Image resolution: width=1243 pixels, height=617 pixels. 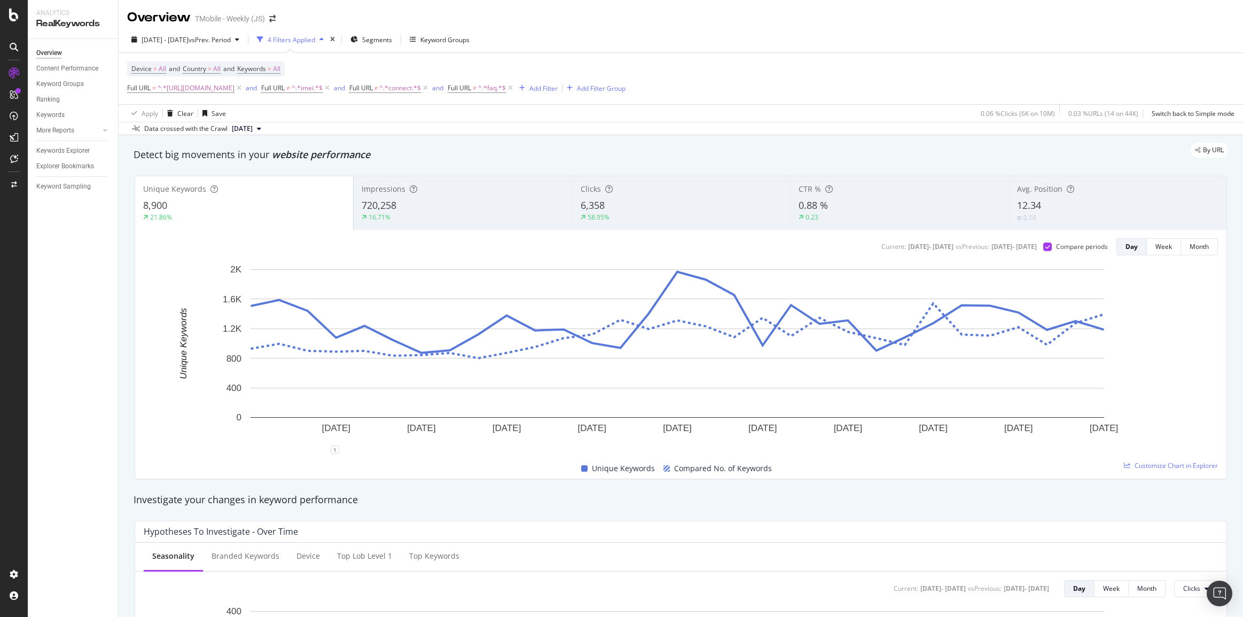 What do you see at coordinates (1164, 246) in the screenshot?
I see `div: Week` at bounding box center [1164, 246].